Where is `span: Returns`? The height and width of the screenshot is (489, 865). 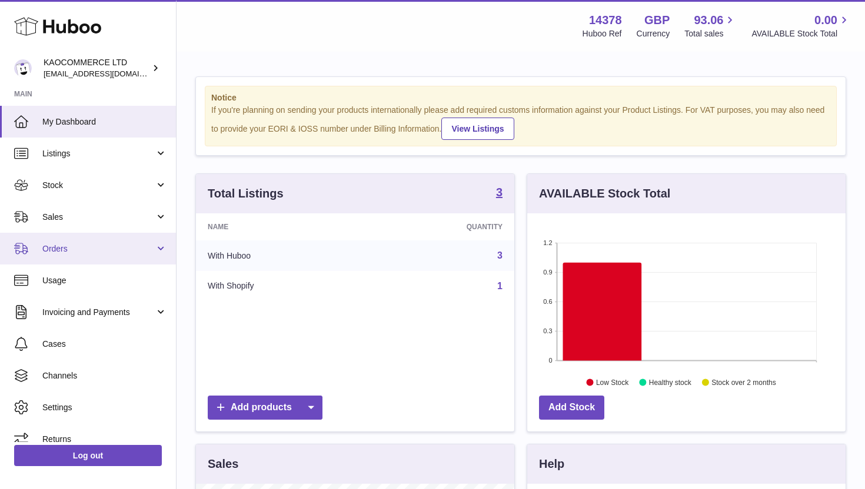 span: Returns is located at coordinates (105, 439).